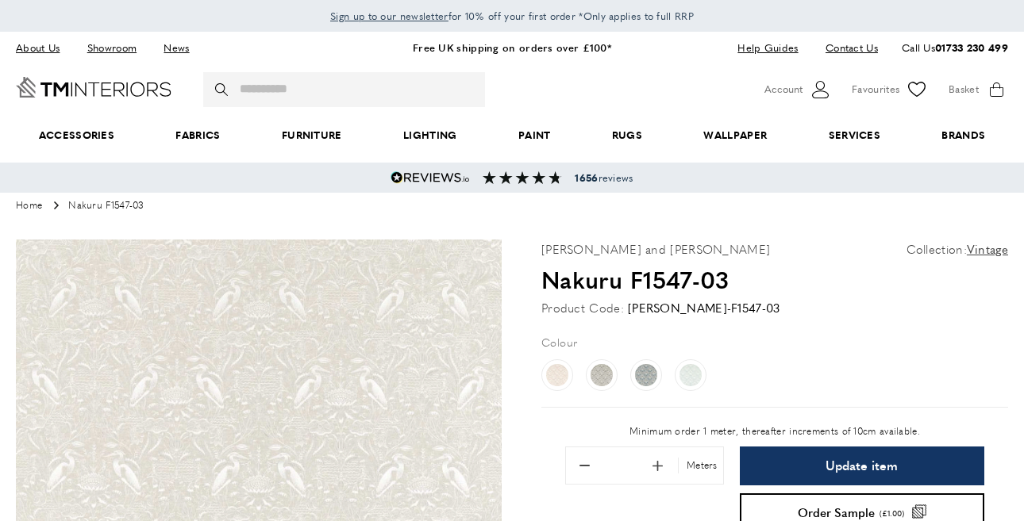  What do you see at coordinates (389, 16) in the screenshot?
I see `a: Sign up to our newsletter` at bounding box center [389, 16].